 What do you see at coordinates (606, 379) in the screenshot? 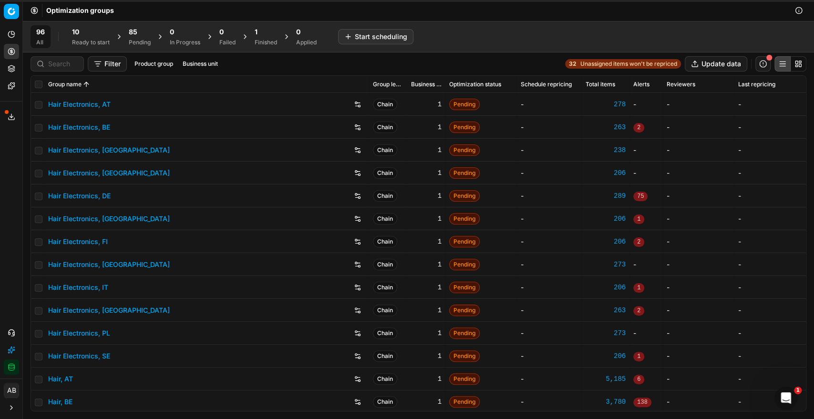
I see `a: 5,185` at bounding box center [606, 379].